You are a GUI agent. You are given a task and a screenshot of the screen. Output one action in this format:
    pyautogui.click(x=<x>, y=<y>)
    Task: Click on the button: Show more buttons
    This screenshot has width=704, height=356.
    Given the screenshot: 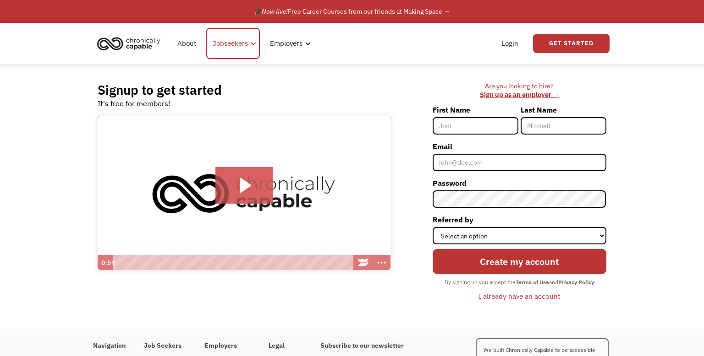 What is the action you would take?
    pyautogui.click(x=381, y=263)
    